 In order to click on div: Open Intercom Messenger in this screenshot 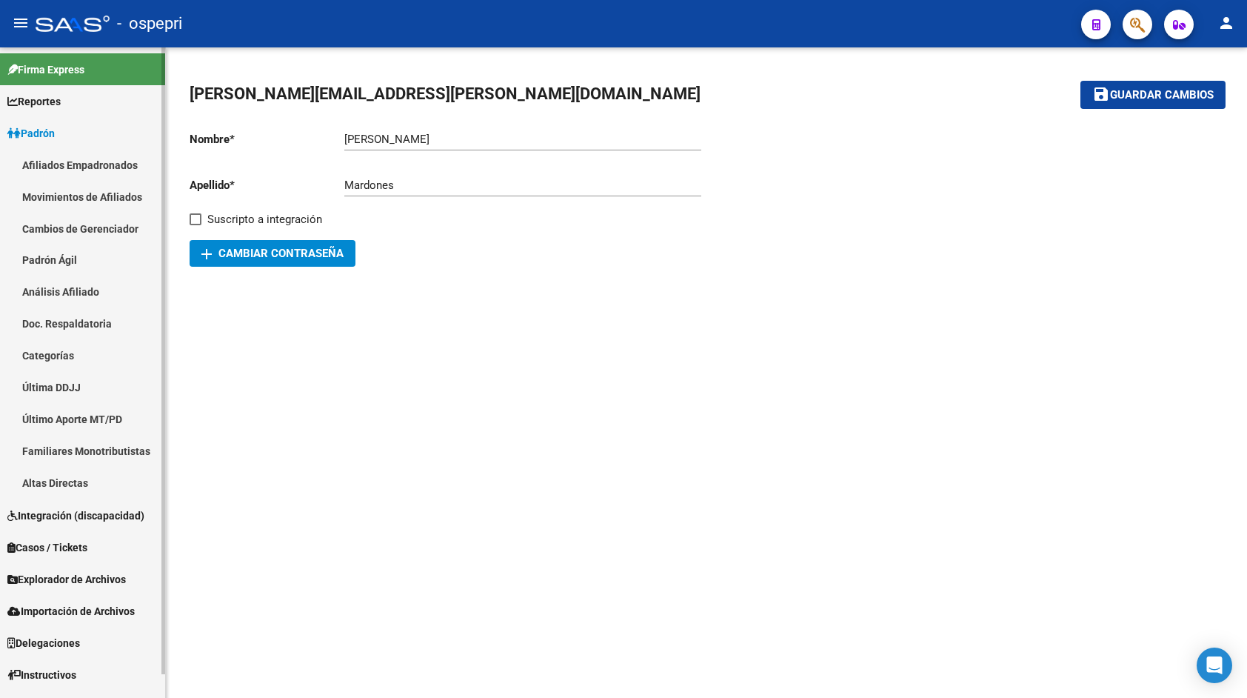, I will do `click(1215, 665)`.